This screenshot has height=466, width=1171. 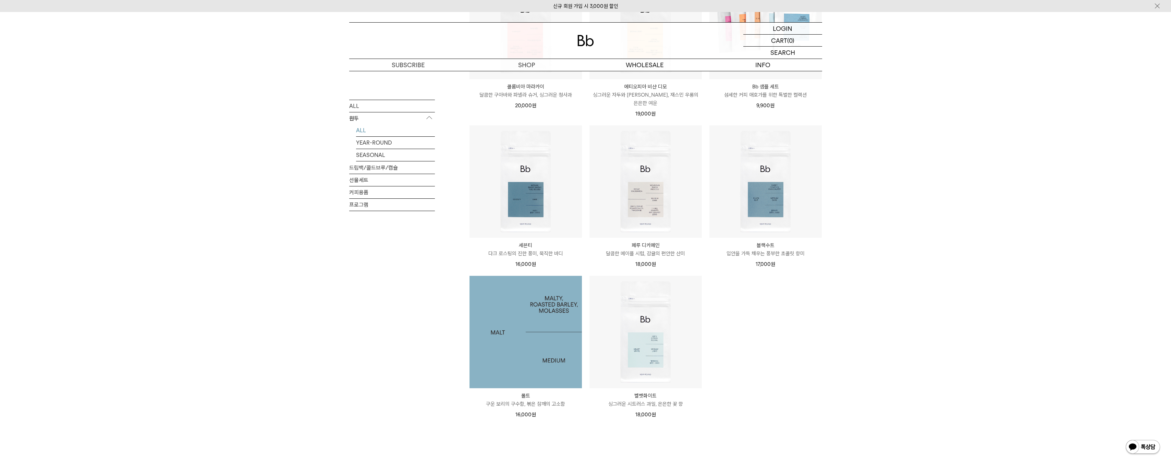 What do you see at coordinates (645, 114) in the screenshot?
I see `span: 19,000` at bounding box center [645, 114].